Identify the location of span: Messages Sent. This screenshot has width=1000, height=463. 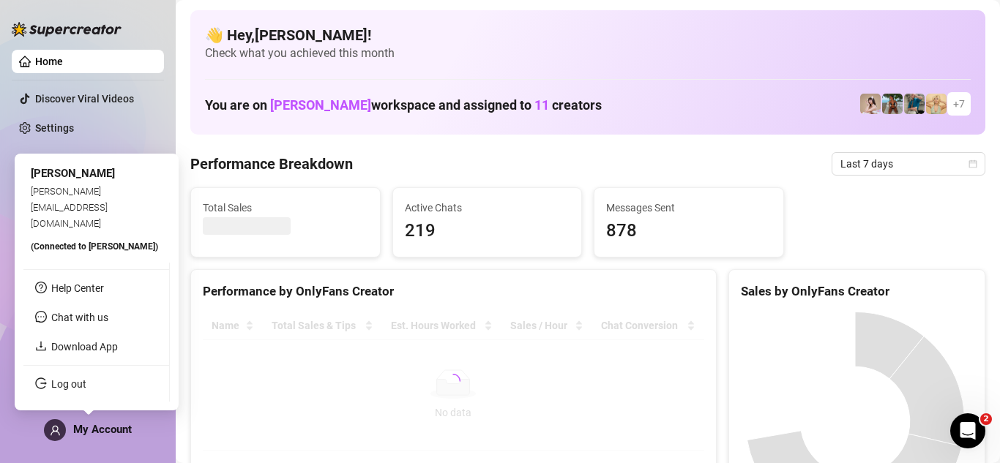
(689, 208).